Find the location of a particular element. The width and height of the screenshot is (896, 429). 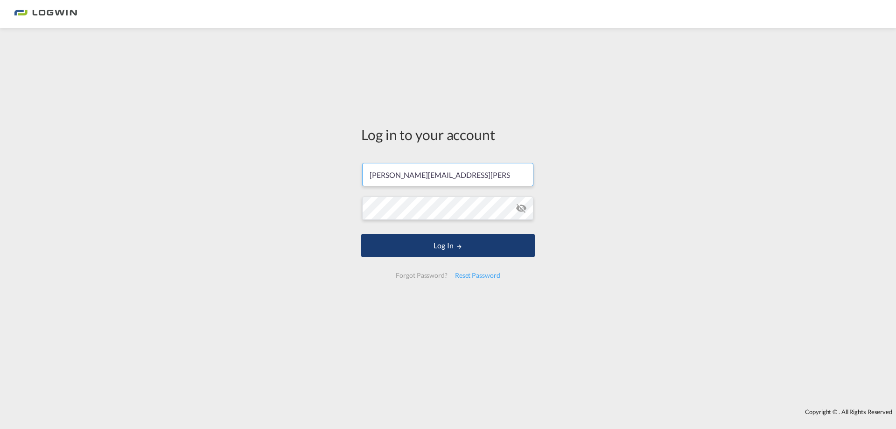

input: Enter email/phone number is located at coordinates (447, 174).